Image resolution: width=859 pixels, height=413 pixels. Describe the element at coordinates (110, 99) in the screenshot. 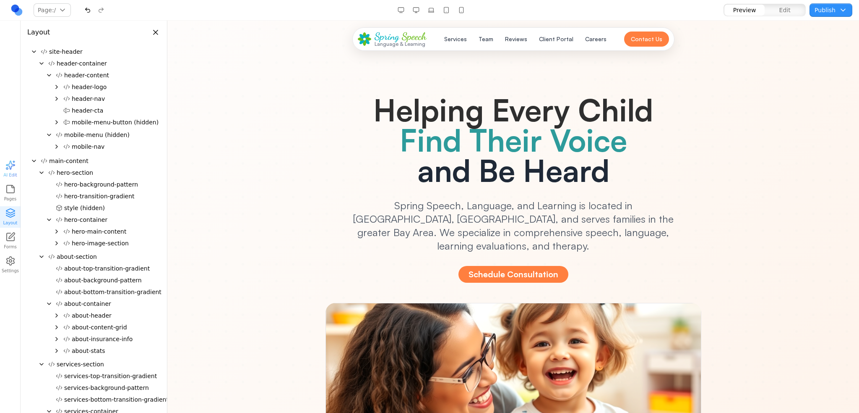

I see `button: header-nav` at that location.